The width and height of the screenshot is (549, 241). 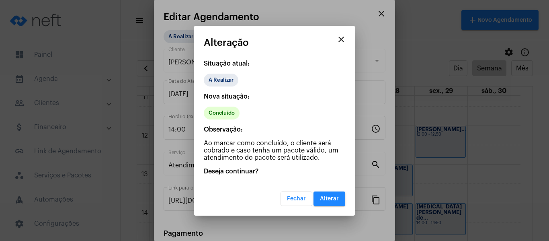 I want to click on p: Deseja continuar?, so click(x=275, y=171).